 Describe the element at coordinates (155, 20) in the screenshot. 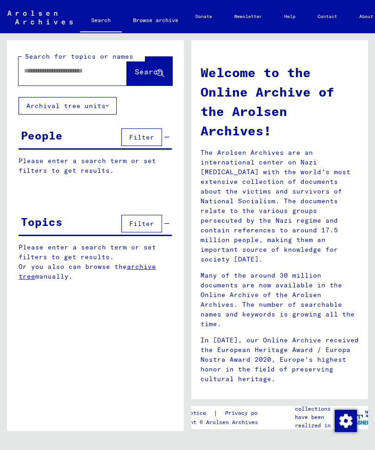

I see `a: Browse archive` at that location.